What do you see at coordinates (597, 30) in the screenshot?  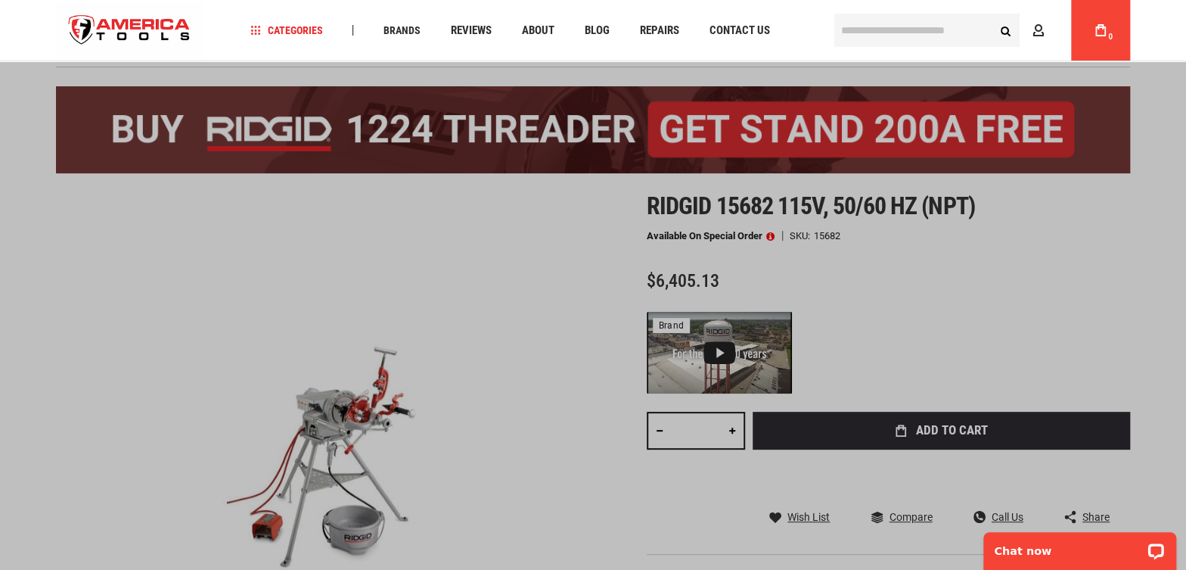 I see `a: Blog` at bounding box center [597, 30].